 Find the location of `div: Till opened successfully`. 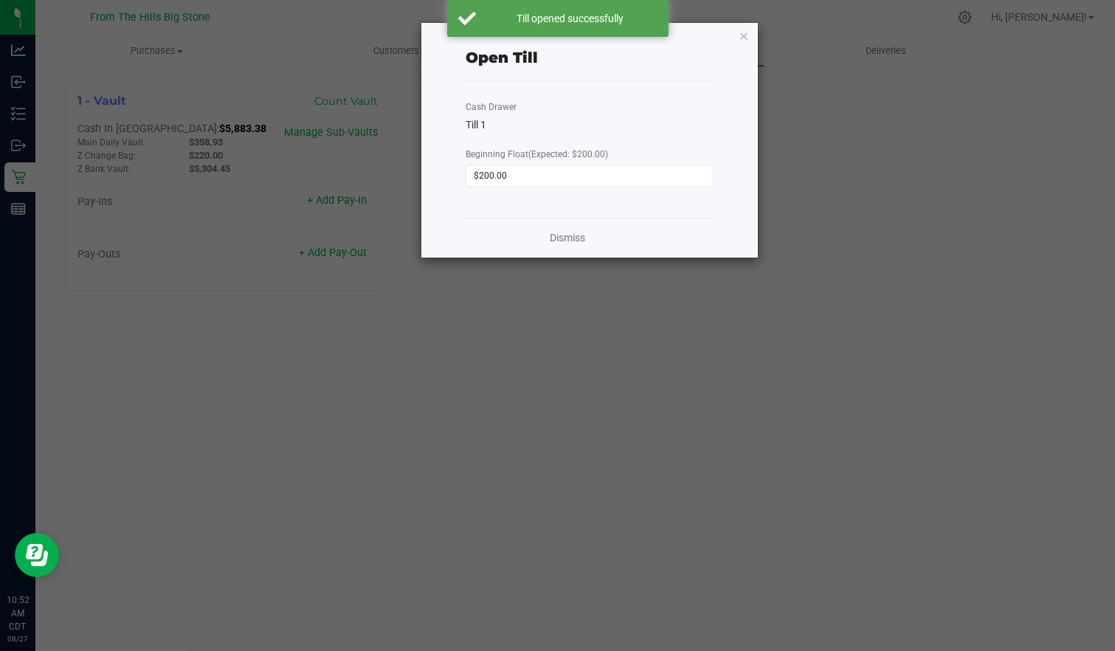

div: Till opened successfully is located at coordinates (571, 18).